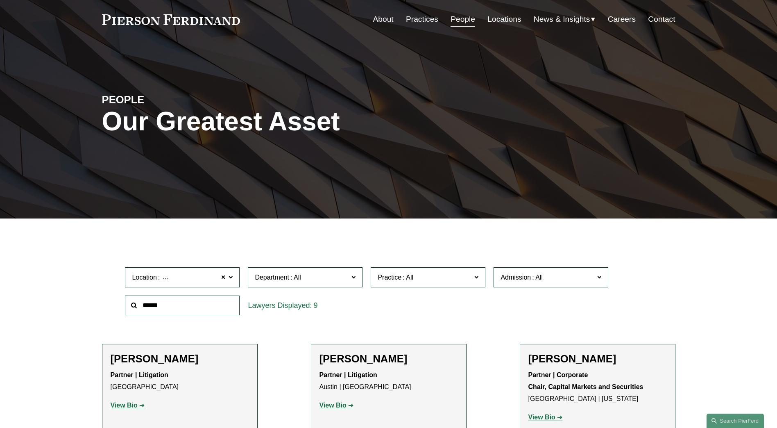 This screenshot has width=777, height=428. I want to click on span: News & Insights, so click(562, 19).